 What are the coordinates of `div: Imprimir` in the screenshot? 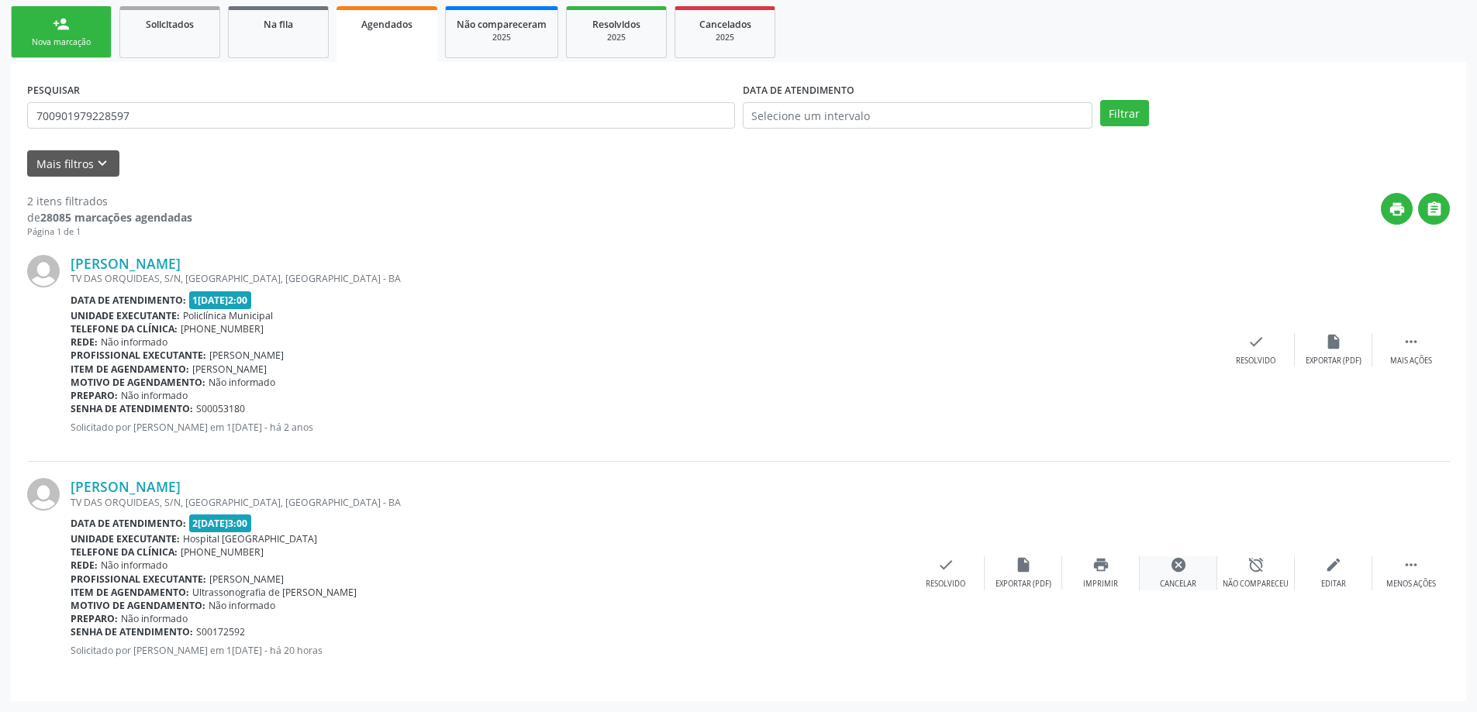 It's located at (1100, 584).